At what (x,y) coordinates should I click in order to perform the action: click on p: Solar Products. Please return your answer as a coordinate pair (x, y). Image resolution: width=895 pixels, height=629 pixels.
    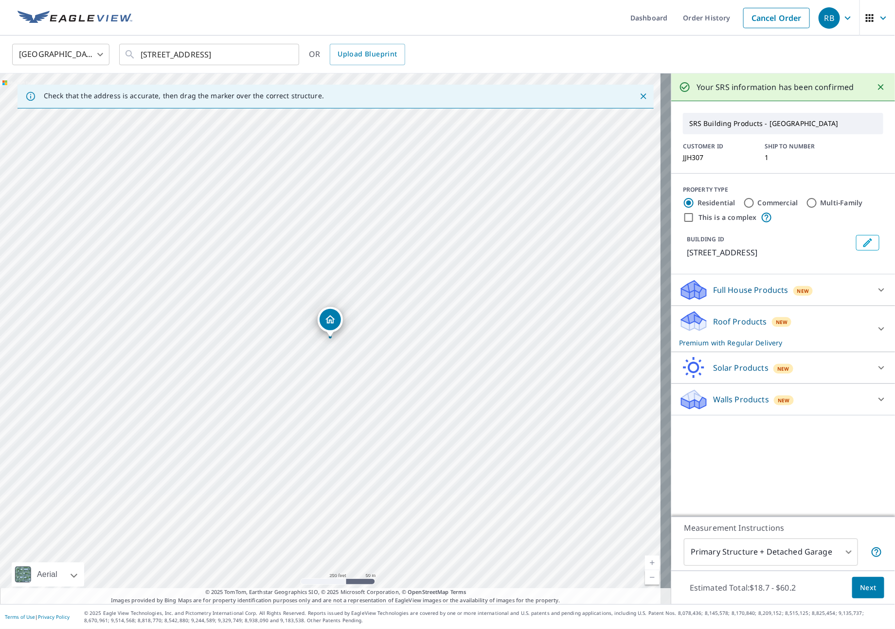
    Looking at the image, I should click on (740, 368).